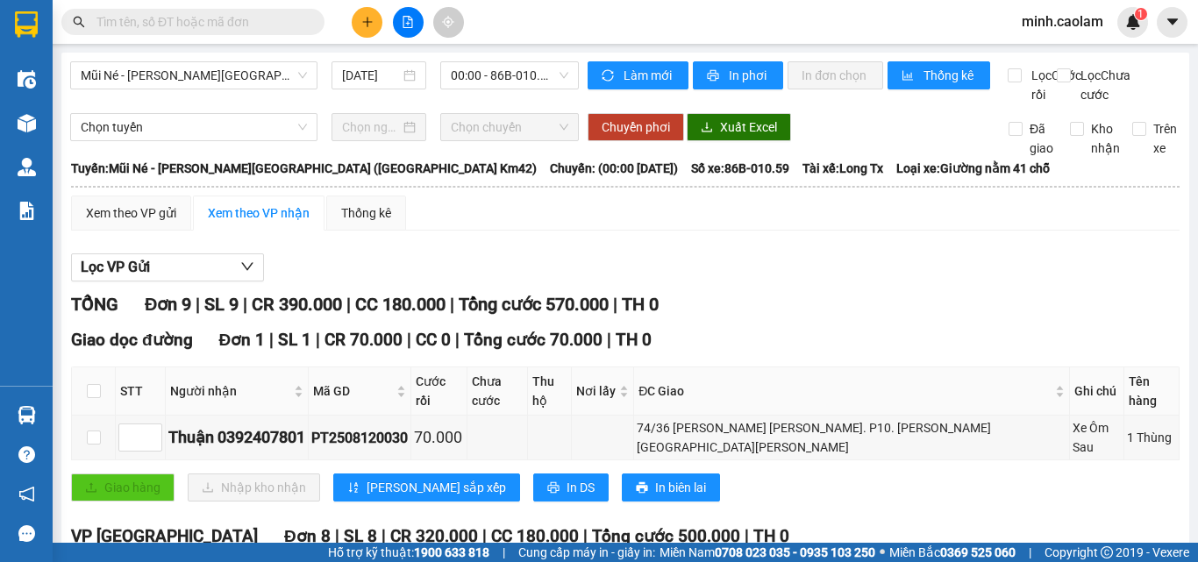  Describe the element at coordinates (433, 339) in the screenshot. I see `span: CC 0` at that location.